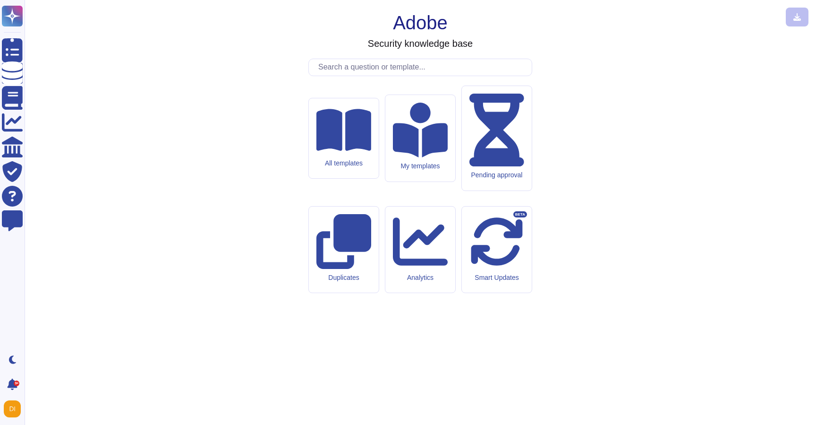  Describe the element at coordinates (17, 383) in the screenshot. I see `div: 9+` at that location.